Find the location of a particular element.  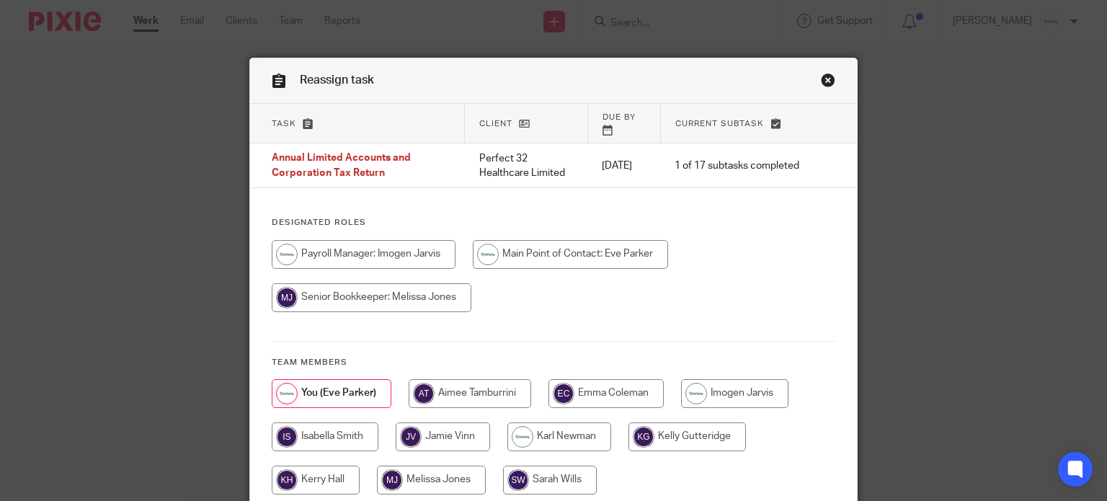

span: Due by is located at coordinates (619, 117).